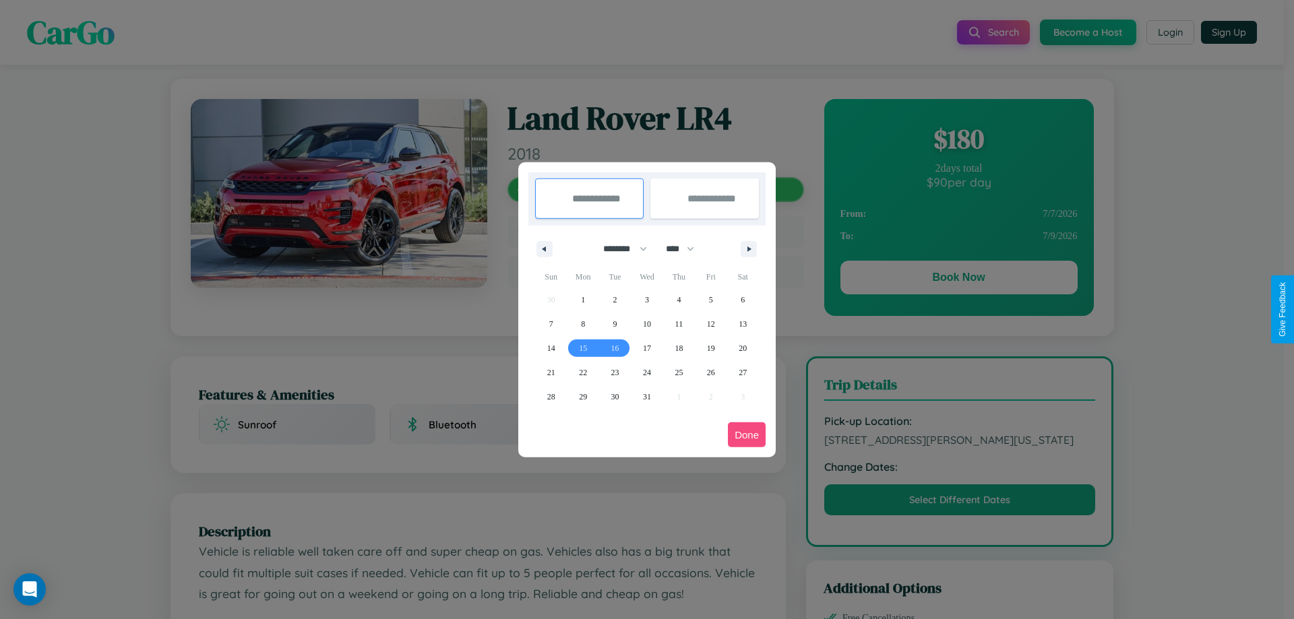 This screenshot has width=1294, height=619. What do you see at coordinates (582, 397) in the screenshot?
I see `button: 29` at bounding box center [582, 397].